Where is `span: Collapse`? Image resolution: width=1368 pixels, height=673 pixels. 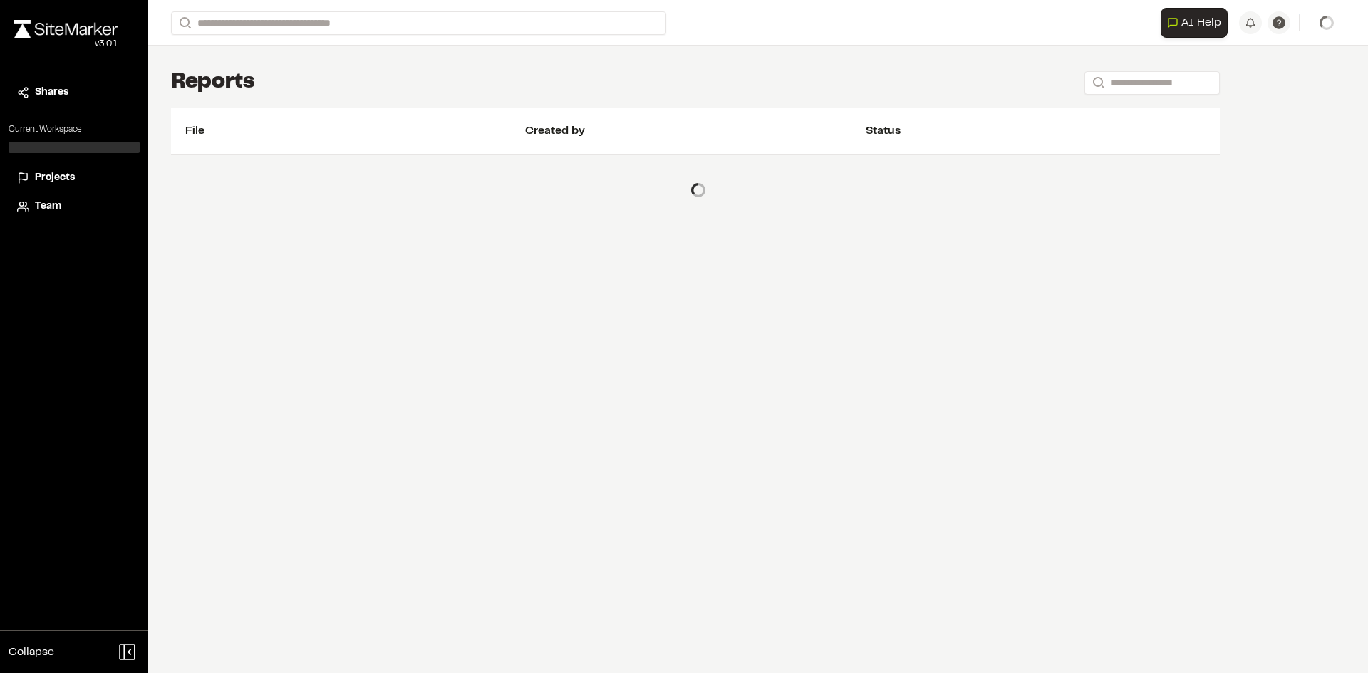 span: Collapse is located at coordinates (31, 653).